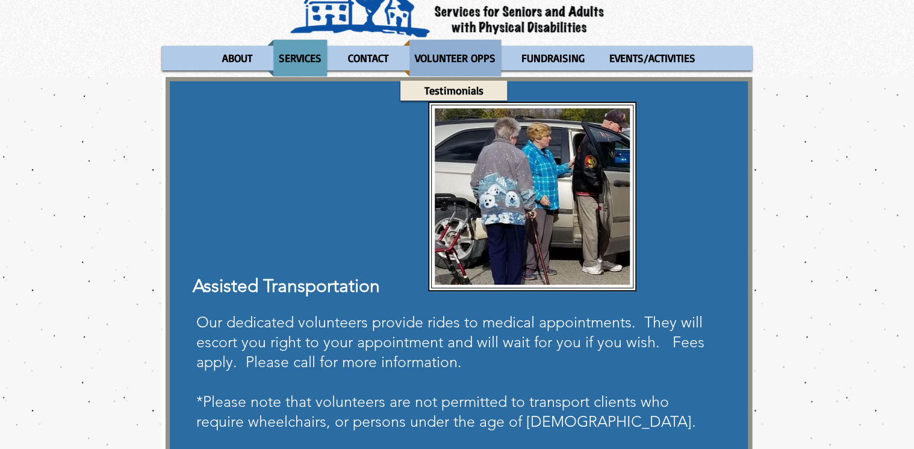  I want to click on a: ABOUT, so click(237, 58).